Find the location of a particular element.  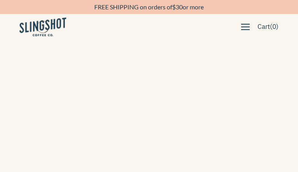

a: Cart(0) is located at coordinates (268, 26).